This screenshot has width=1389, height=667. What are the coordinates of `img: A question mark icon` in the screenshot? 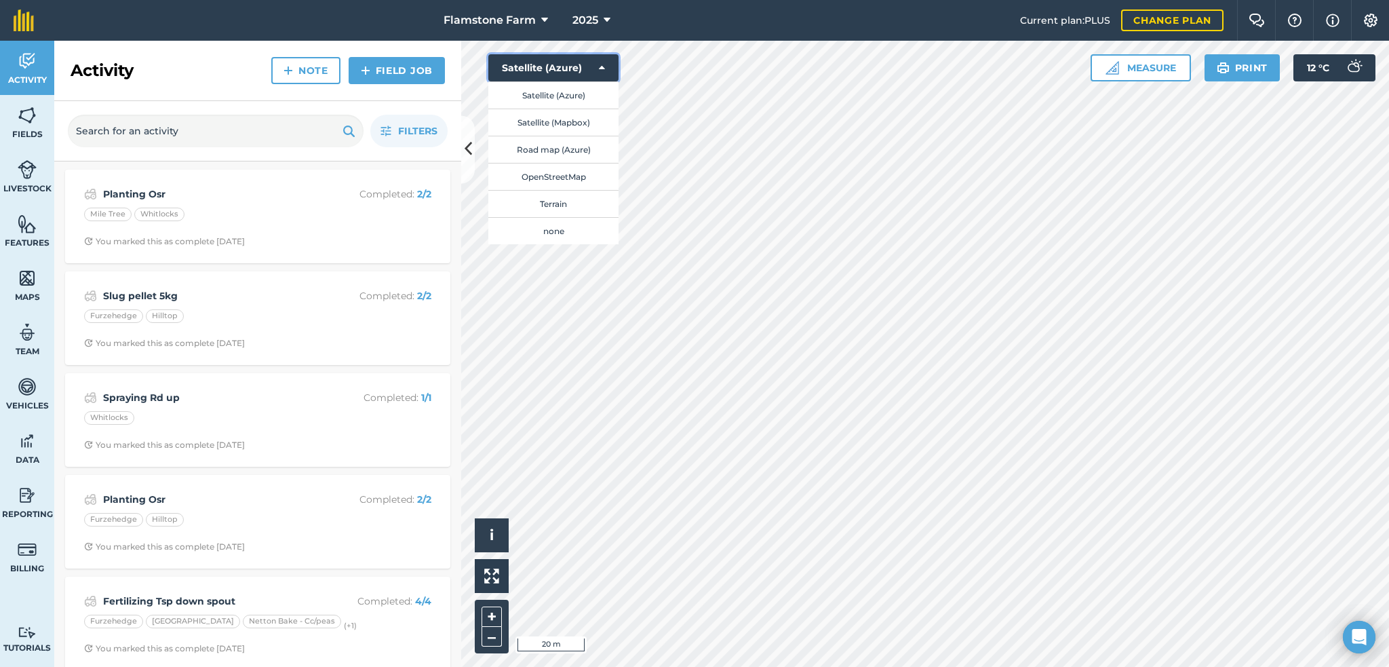 It's located at (1295, 20).